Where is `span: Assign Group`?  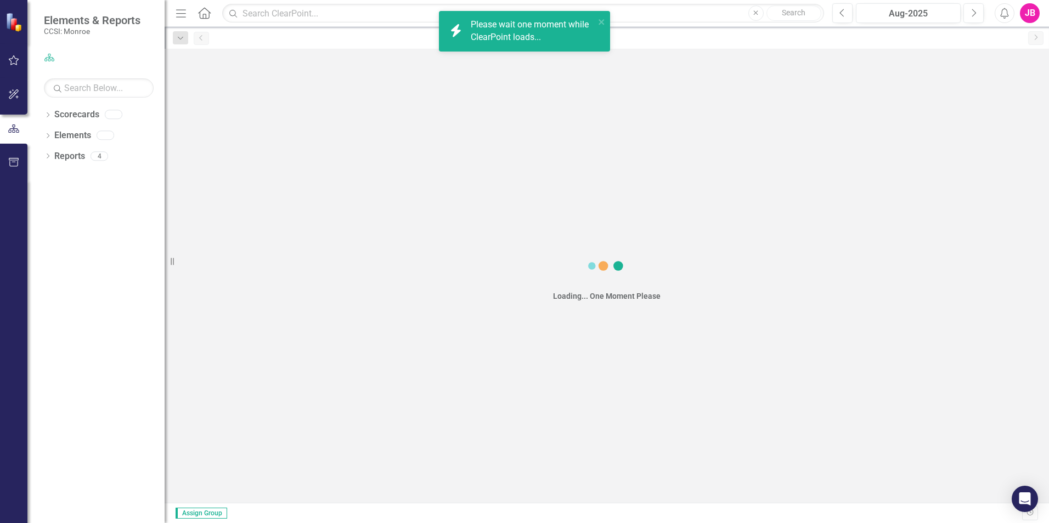 span: Assign Group is located at coordinates (201, 513).